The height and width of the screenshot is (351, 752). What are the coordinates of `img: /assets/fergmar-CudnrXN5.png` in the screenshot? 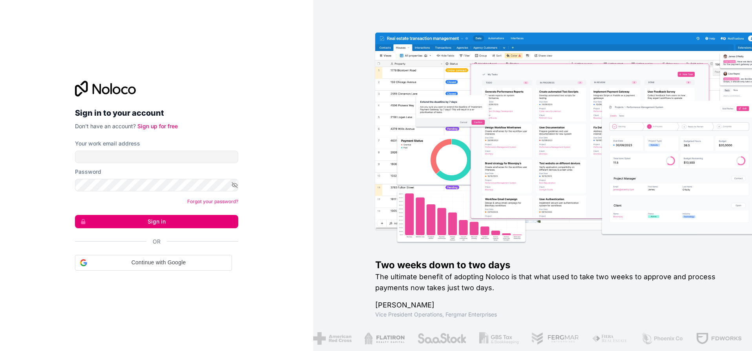 It's located at (555, 339).